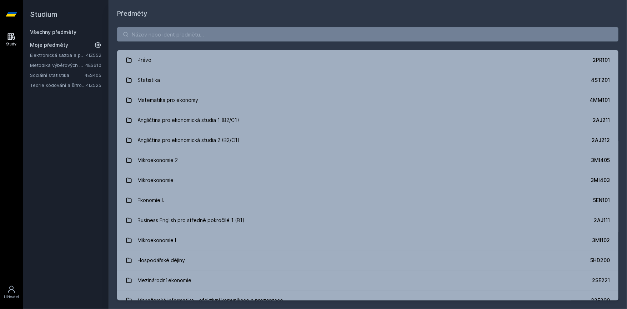 The width and height of the screenshot is (627, 309). Describe the element at coordinates (94, 85) in the screenshot. I see `a: 4IZ525` at that location.